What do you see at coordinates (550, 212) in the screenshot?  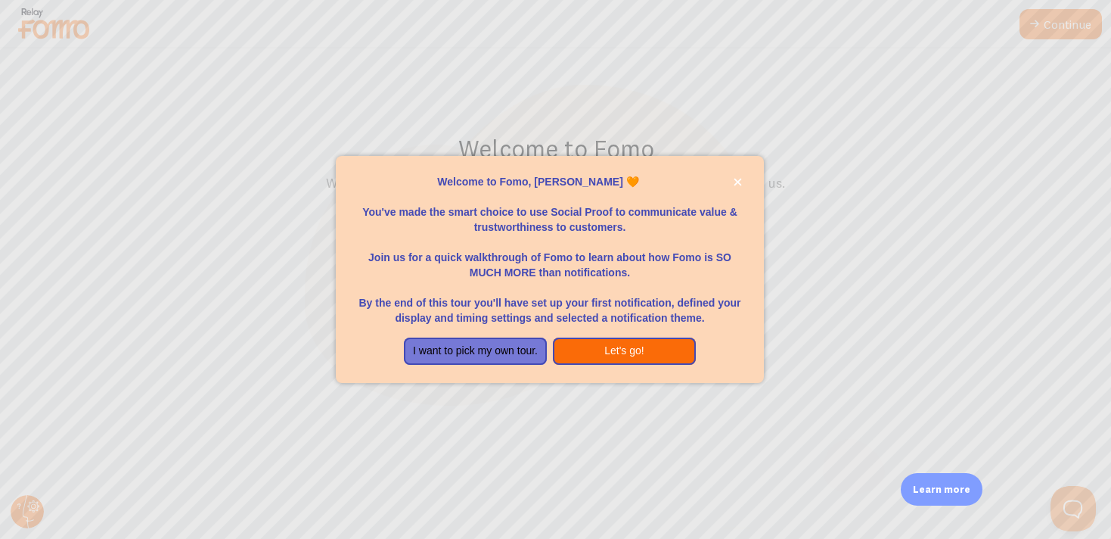 I see `p: You've made the smart choice to use Social Proof to communicate value & trustworthiness to custom...` at bounding box center [550, 212].